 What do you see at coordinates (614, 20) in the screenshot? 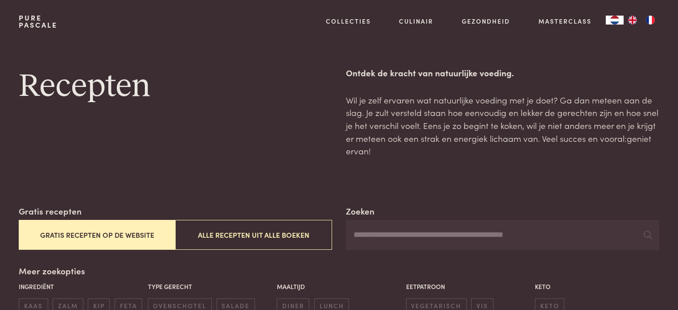
I see `a: NL` at bounding box center [614, 20].